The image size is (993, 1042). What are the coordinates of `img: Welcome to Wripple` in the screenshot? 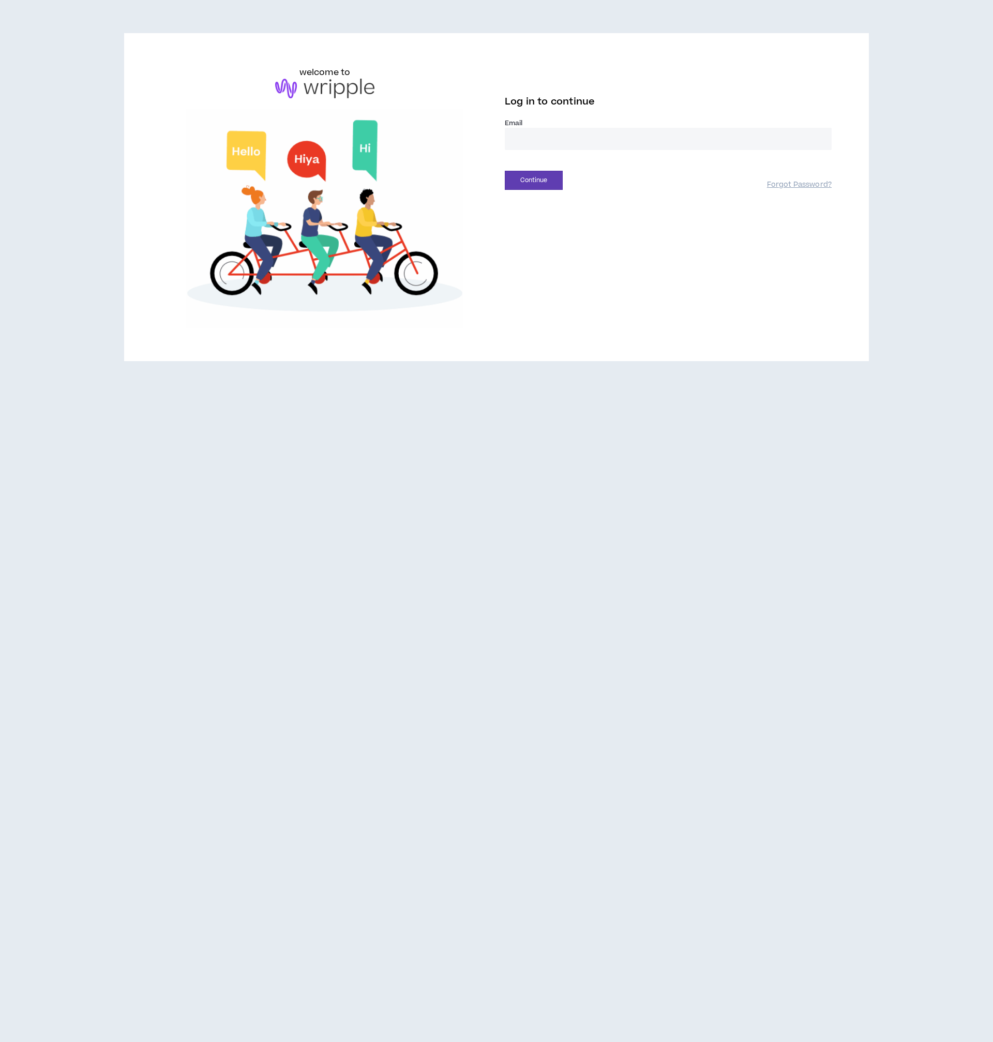 It's located at (325, 218).